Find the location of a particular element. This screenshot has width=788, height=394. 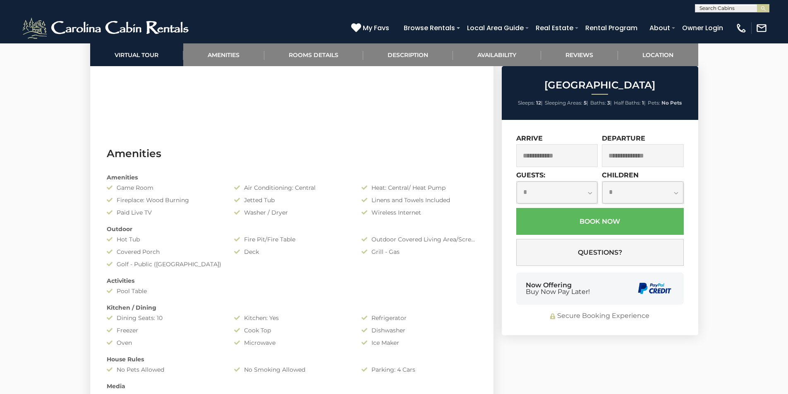

a: My Favs is located at coordinates (371, 28).